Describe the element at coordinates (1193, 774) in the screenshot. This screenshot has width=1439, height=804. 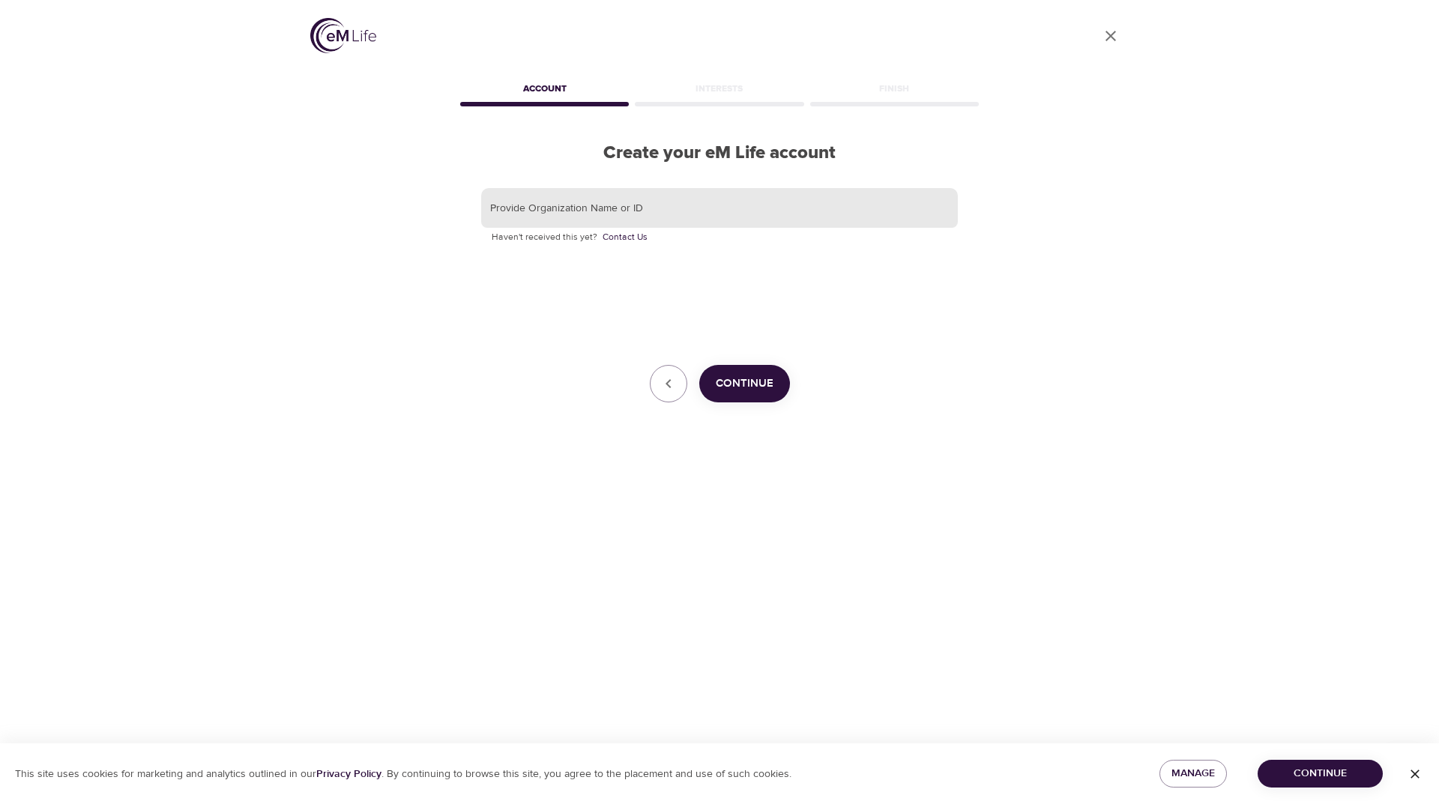
I see `button: Manage` at that location.